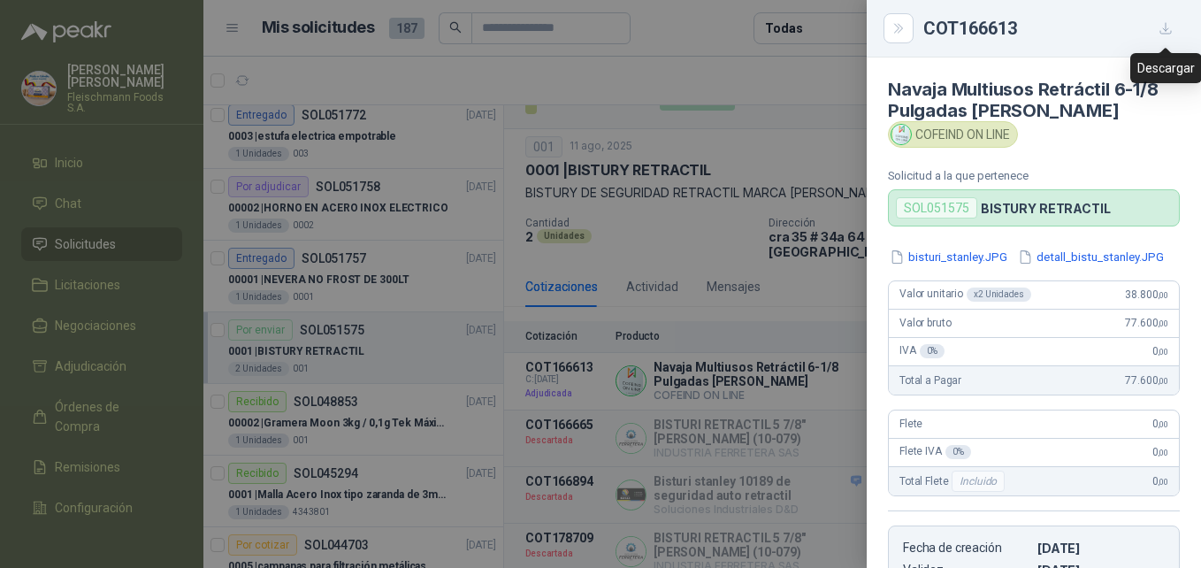  I want to click on button: Close, so click(899, 28).